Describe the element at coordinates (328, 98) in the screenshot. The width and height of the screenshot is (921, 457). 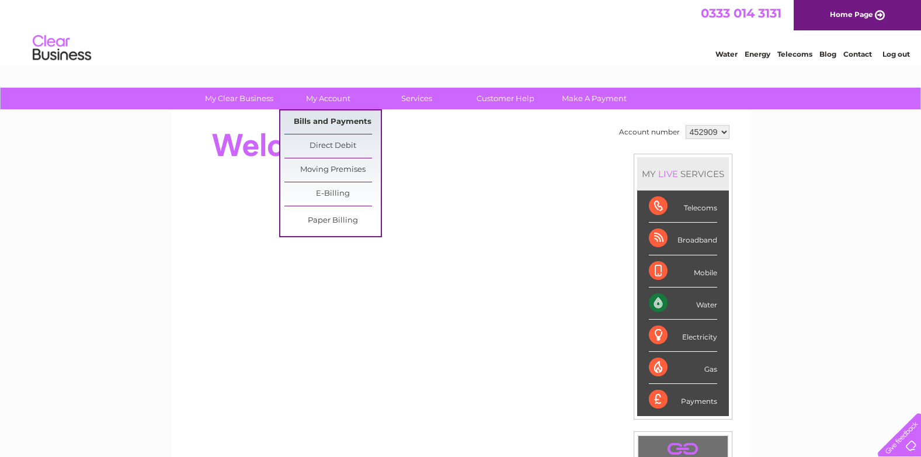
I see `a: My Account` at that location.